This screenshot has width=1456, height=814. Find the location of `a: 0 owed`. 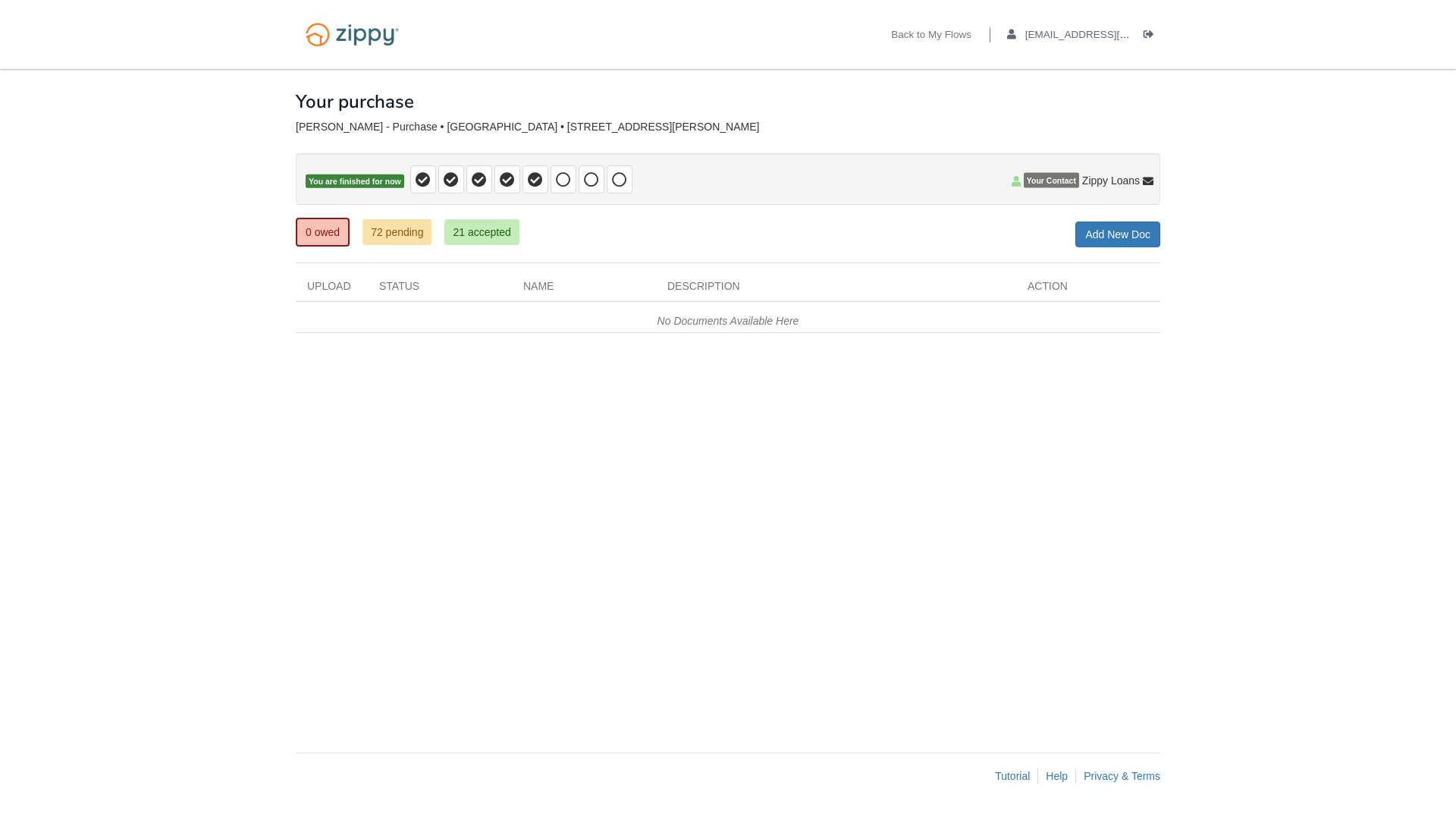

a: 0 owed is located at coordinates (322, 232).